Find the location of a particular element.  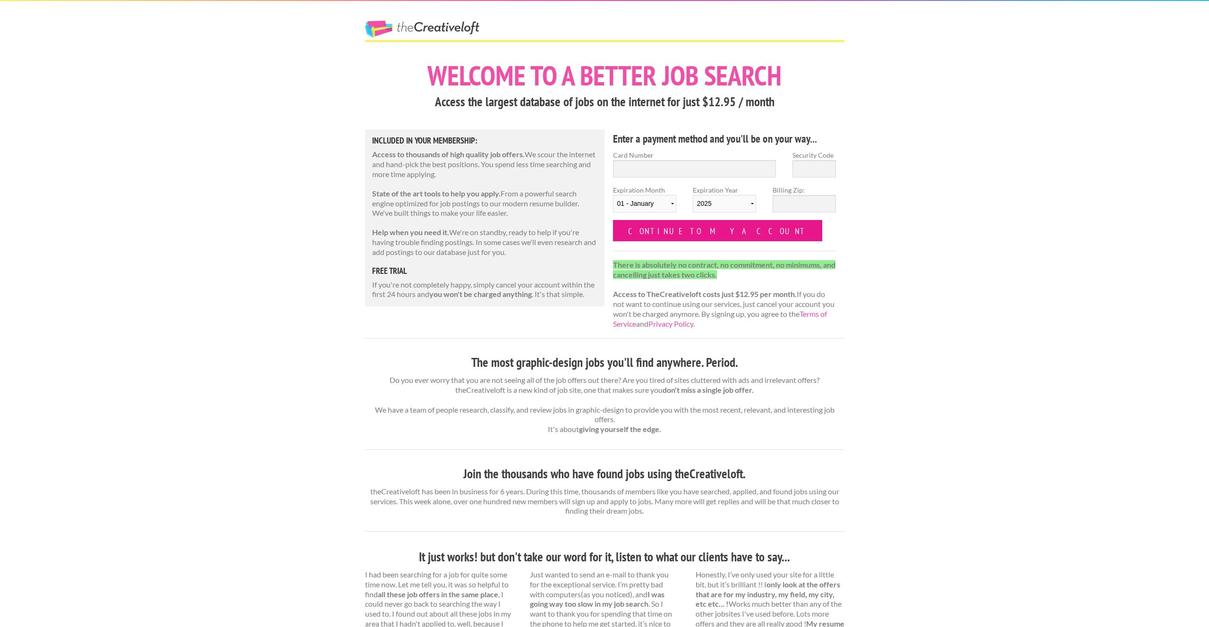

h3: Access the largest database of jobs on the internet for just $12.95 / month is located at coordinates (605, 102).